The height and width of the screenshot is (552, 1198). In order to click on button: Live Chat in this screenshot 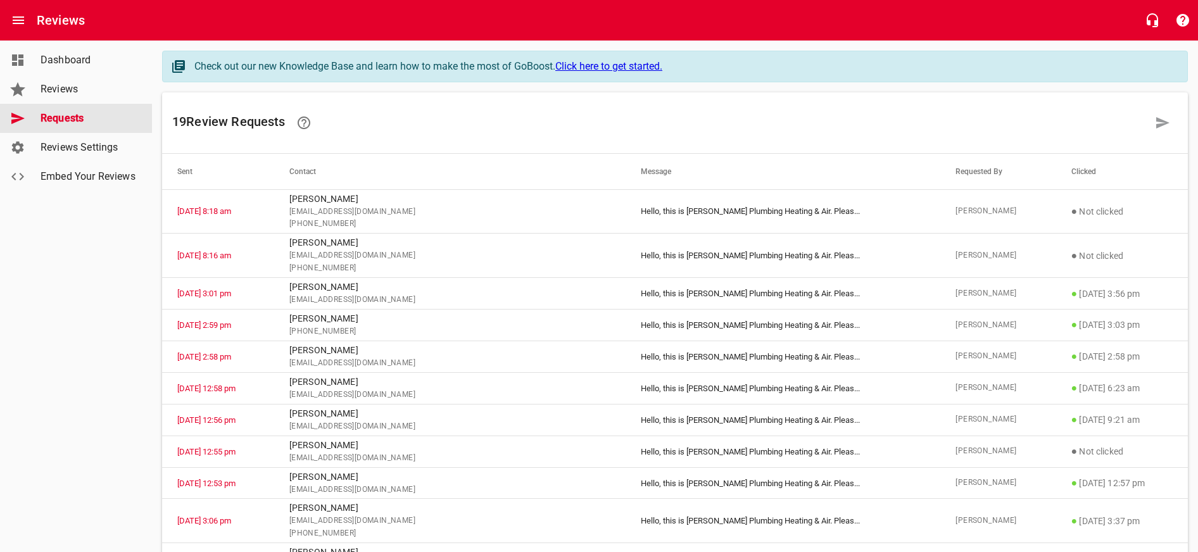, I will do `click(1153, 20)`.